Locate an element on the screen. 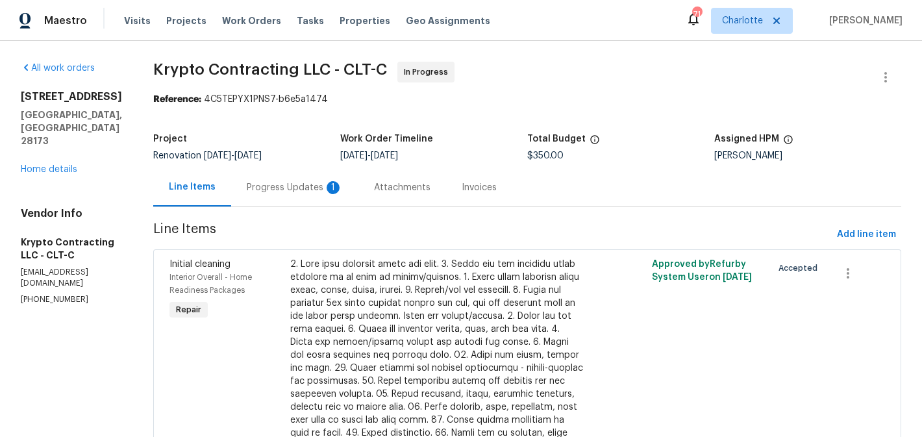  span: $350.00 is located at coordinates (546, 156).